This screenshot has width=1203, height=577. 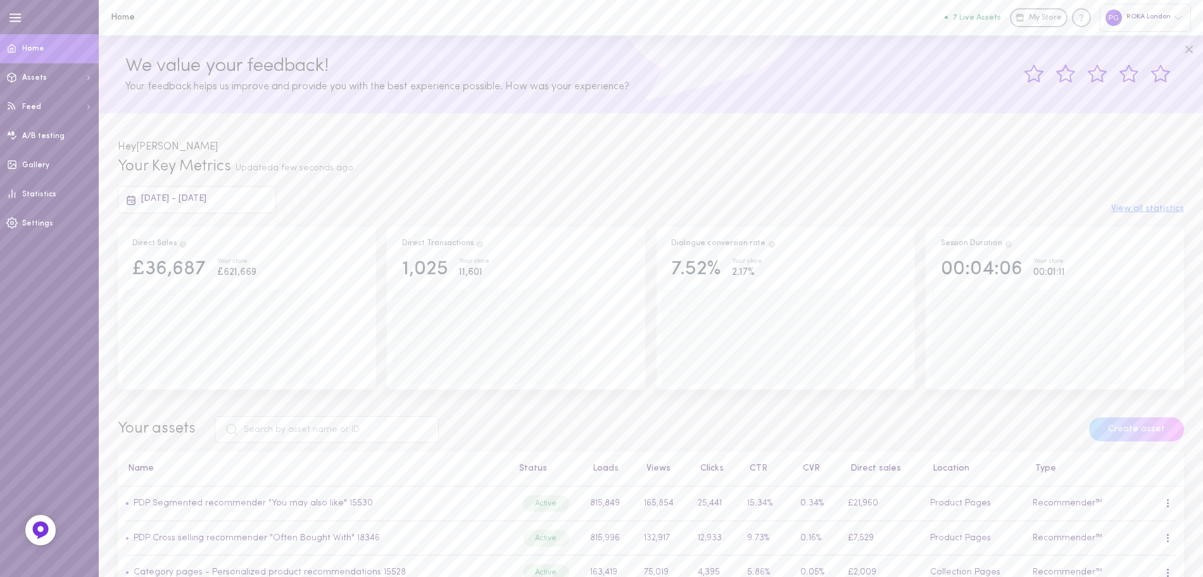 I want to click on td: 25,441, so click(x=716, y=504).